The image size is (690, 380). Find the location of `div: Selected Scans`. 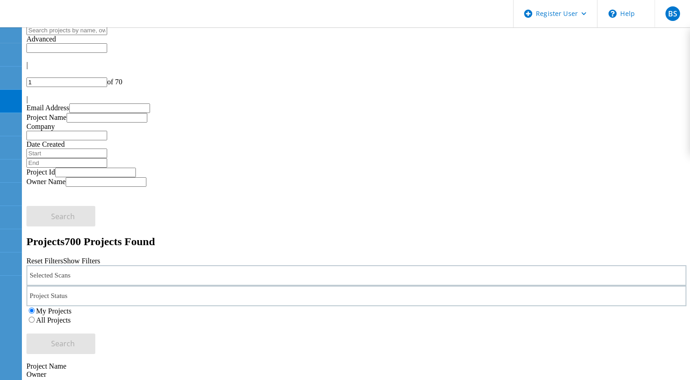

div: Selected Scans is located at coordinates (356, 275).